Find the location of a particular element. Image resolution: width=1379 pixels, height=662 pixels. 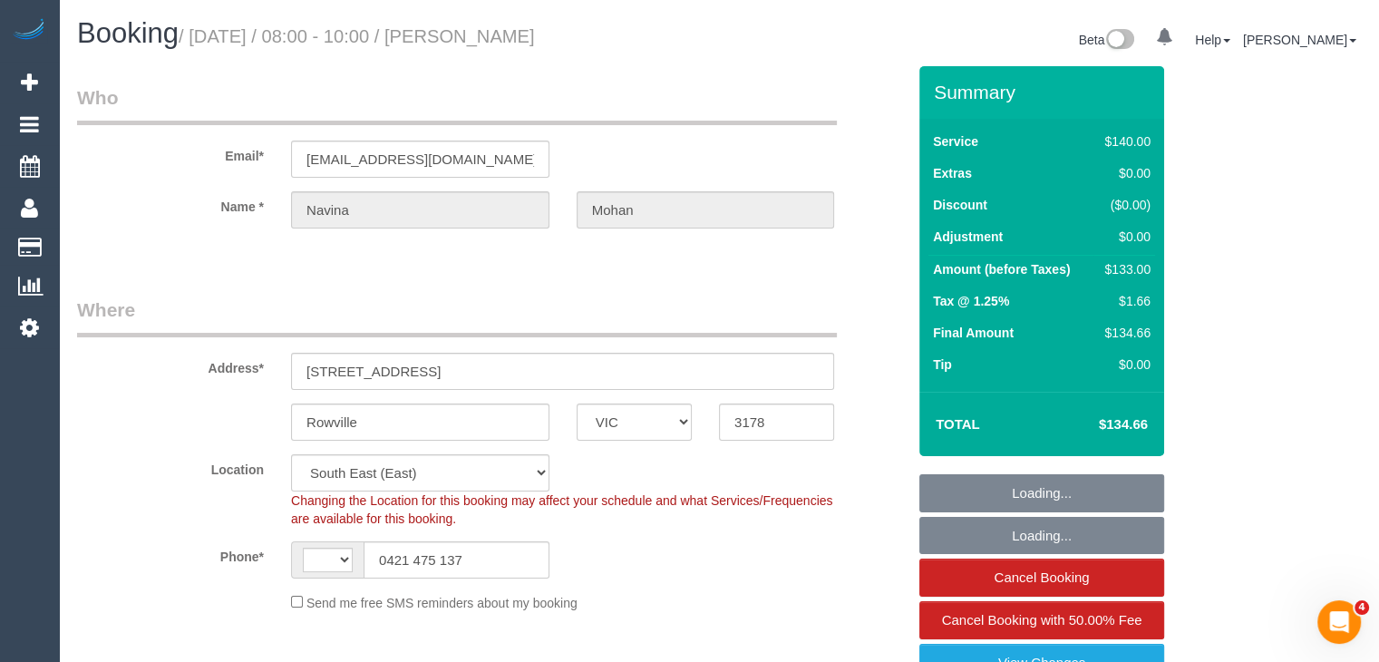

h3: Summary is located at coordinates (1044, 92).